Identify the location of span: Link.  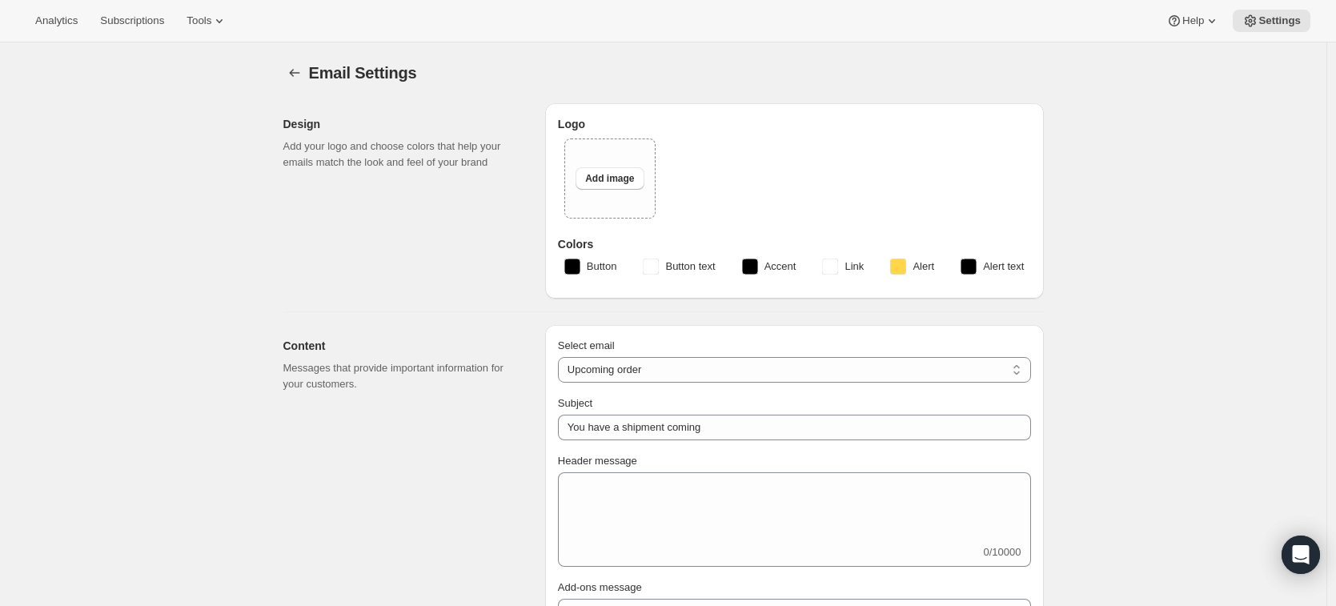
(854, 266).